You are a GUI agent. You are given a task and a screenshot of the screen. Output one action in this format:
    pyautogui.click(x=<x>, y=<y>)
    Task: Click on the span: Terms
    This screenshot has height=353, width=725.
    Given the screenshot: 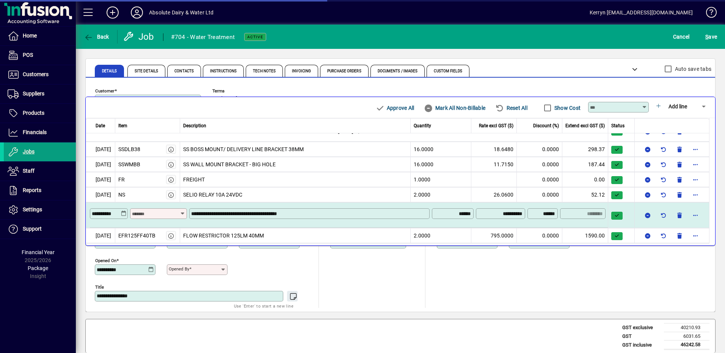 What is the action you would take?
    pyautogui.click(x=235, y=91)
    